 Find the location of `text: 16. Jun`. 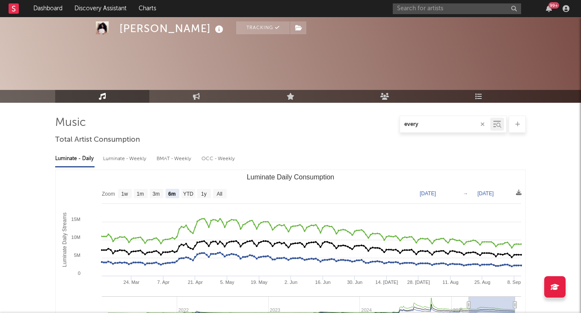

text: 16. Jun is located at coordinates (323, 282).